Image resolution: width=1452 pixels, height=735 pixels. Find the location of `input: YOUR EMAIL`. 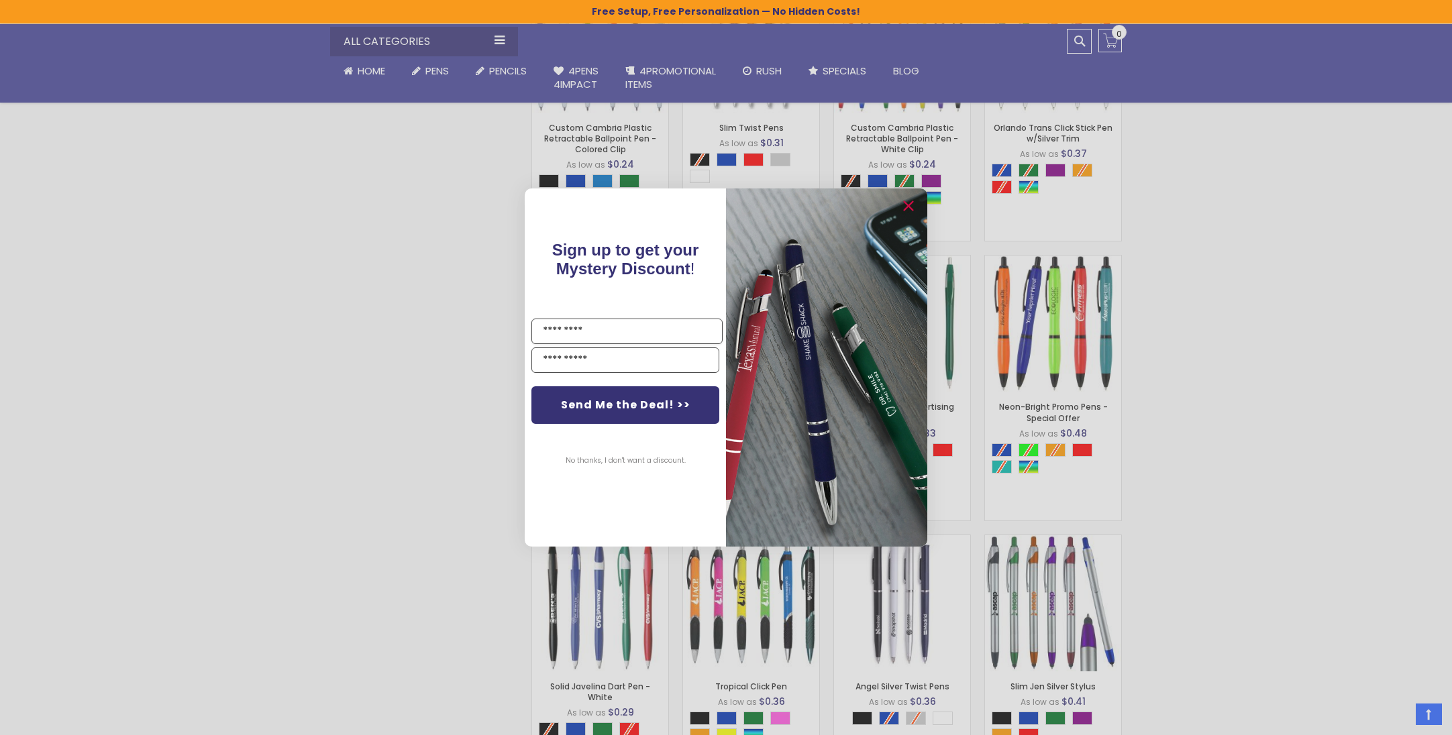

input: YOUR EMAIL is located at coordinates (625, 360).